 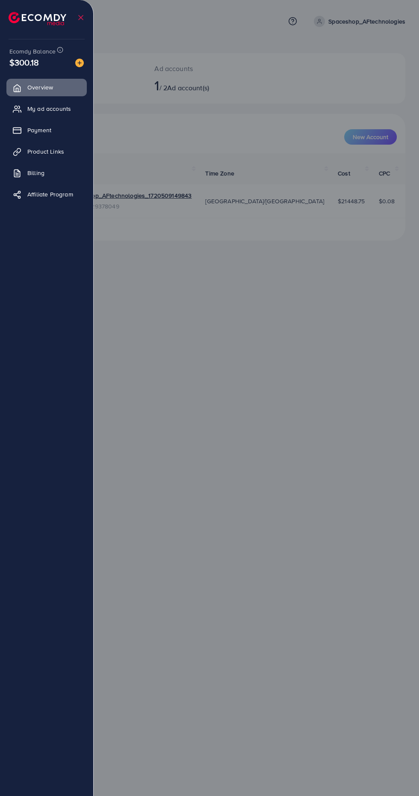 I want to click on span: Payment, so click(x=39, y=130).